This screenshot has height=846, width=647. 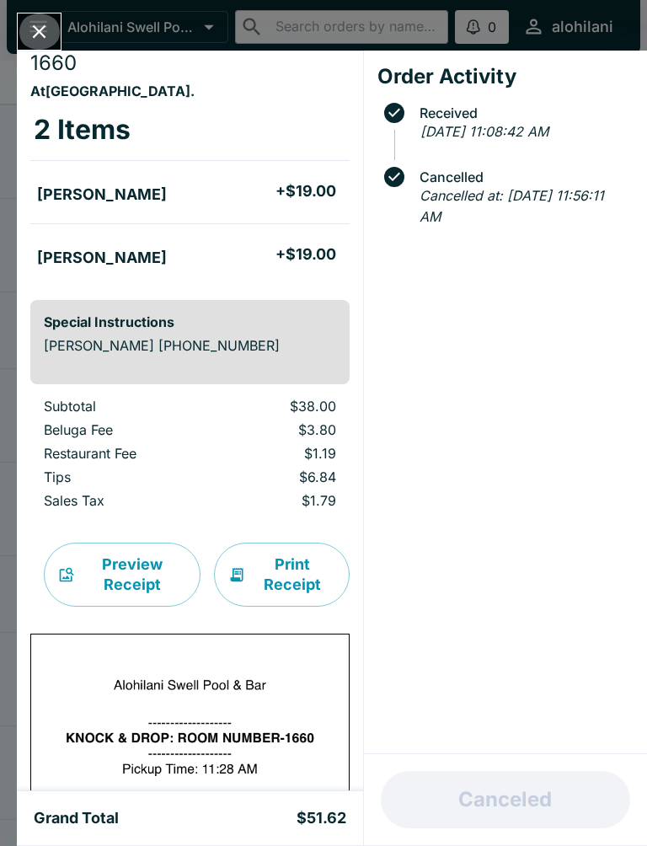 I want to click on p: $38.00, so click(x=279, y=406).